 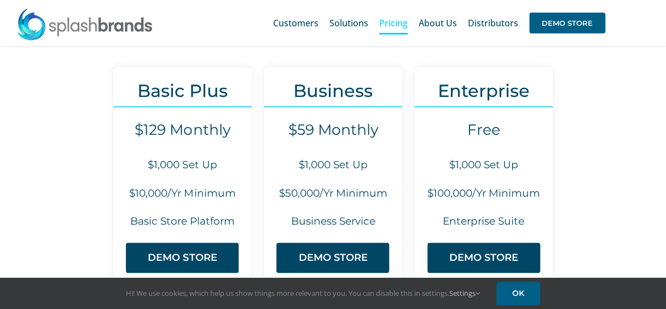 I want to click on span: Hi! We use cookies, which help us show things more relevant to you. You can disable this in setti..., so click(x=303, y=293).